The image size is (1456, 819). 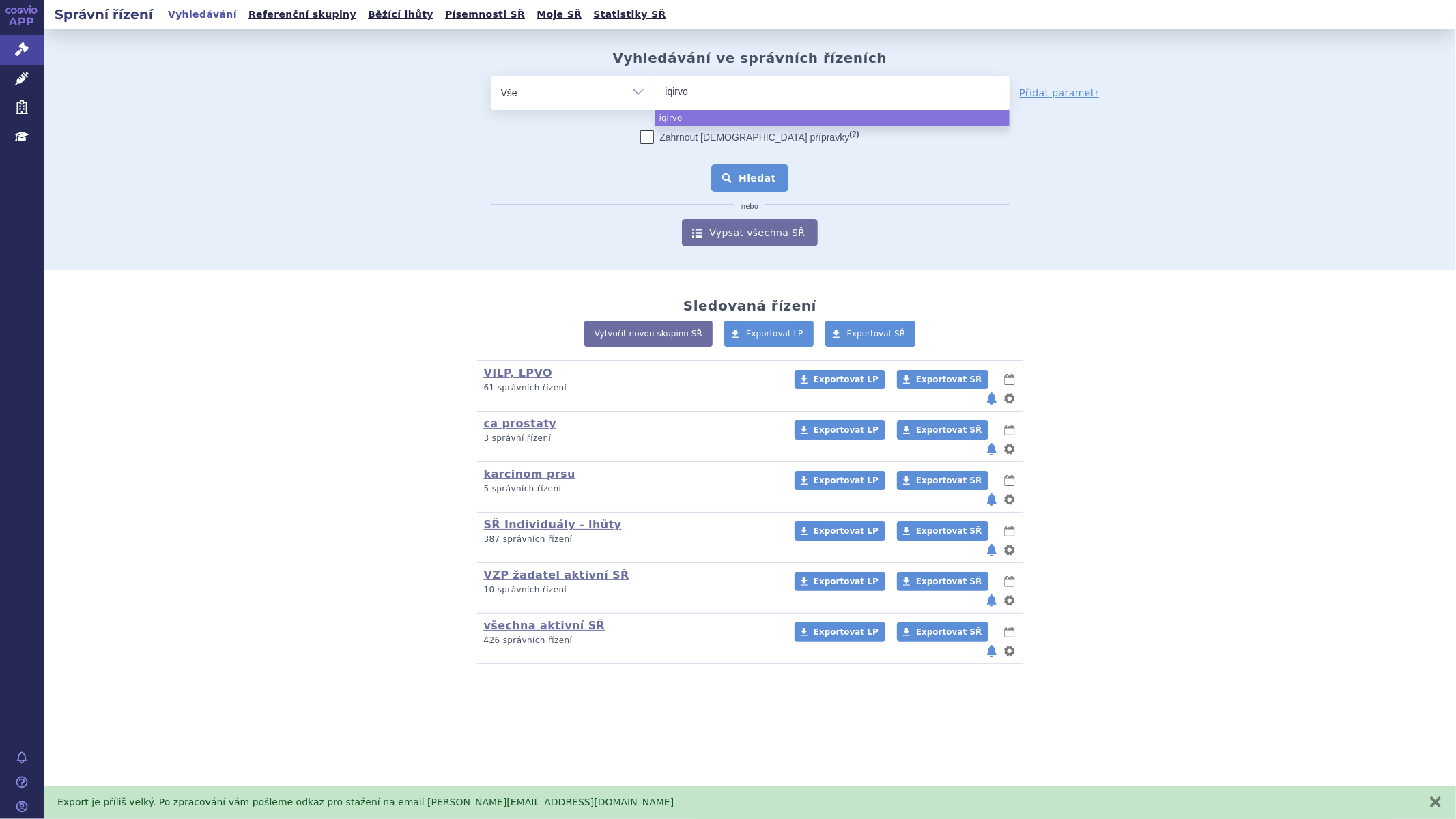 I want to click on p: 61 správních řízení, so click(x=630, y=387).